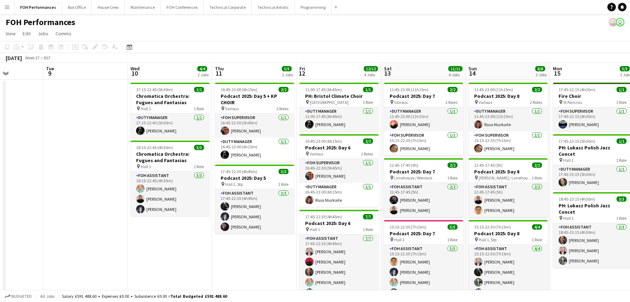  I want to click on button: Programming, so click(313, 7).